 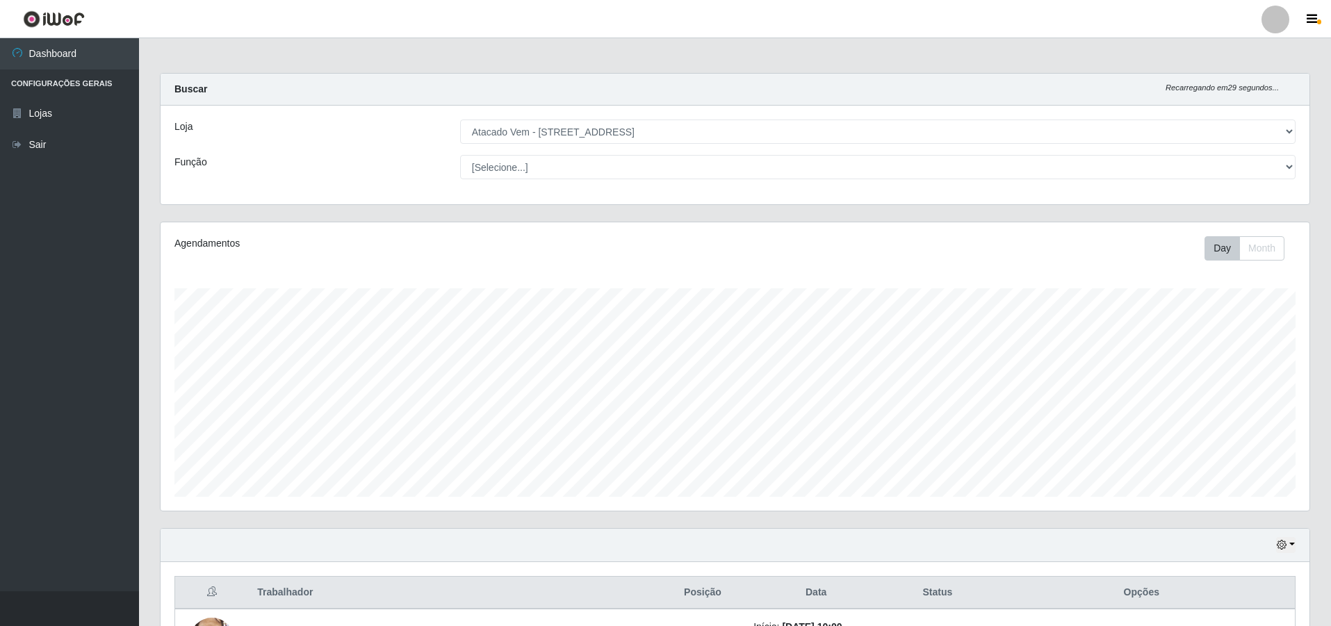 I want to click on strong: Buscar, so click(x=190, y=89).